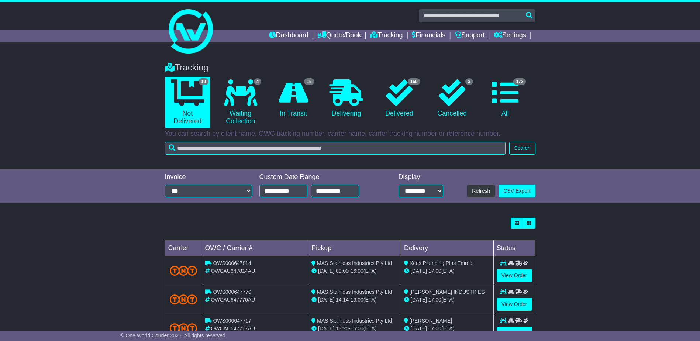 This screenshot has width=700, height=341. What do you see at coordinates (469, 82) in the screenshot?
I see `span: 3` at bounding box center [469, 82].